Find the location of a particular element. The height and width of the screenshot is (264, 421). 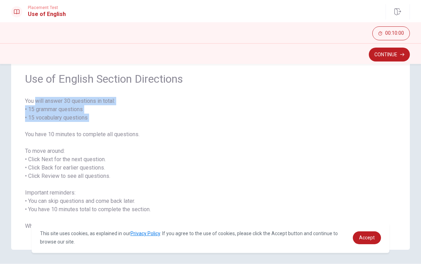

span: This site uses cookies, as explained in our . If you agree to the use of cookies, please click th... is located at coordinates (189, 238).